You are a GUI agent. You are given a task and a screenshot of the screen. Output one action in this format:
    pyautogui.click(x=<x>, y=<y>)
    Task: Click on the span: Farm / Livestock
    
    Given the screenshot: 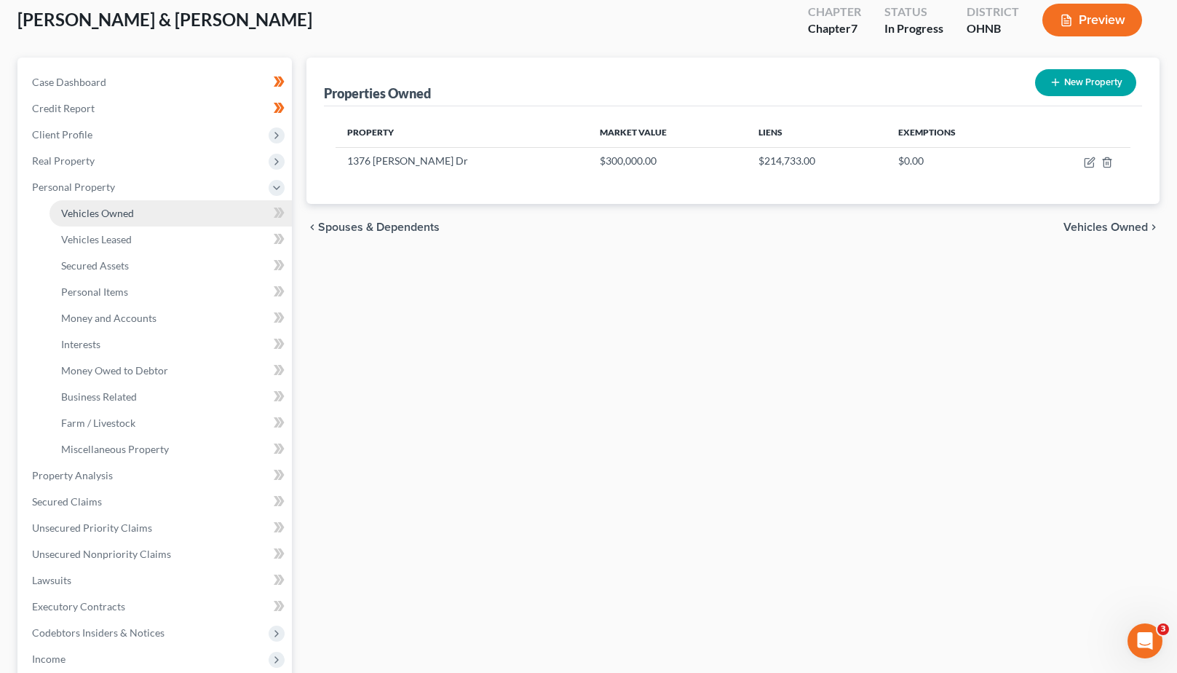 What is the action you would take?
    pyautogui.click(x=98, y=422)
    